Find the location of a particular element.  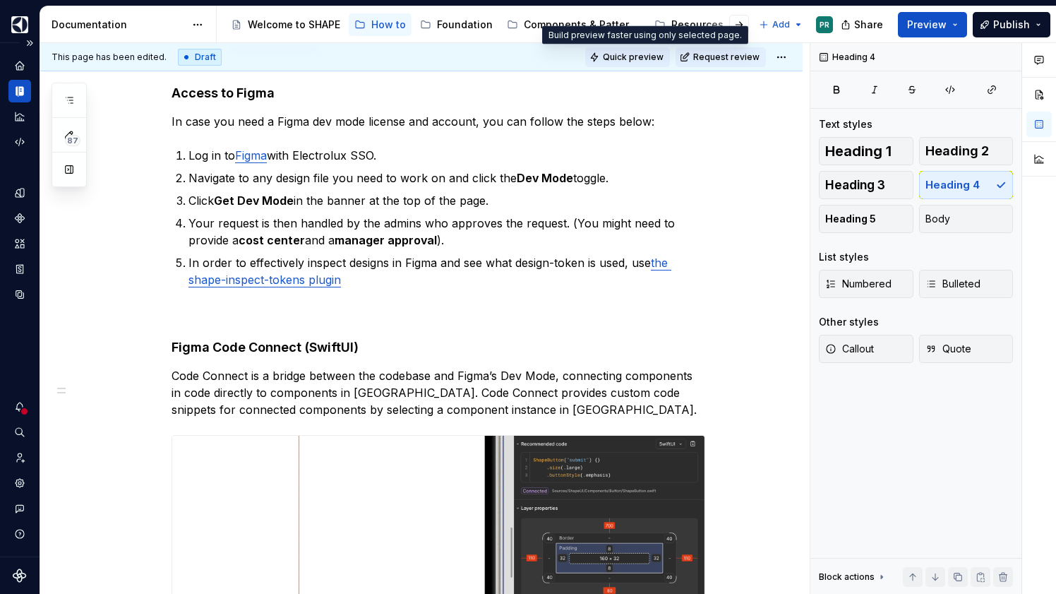

a: Resources is located at coordinates (689, 25).